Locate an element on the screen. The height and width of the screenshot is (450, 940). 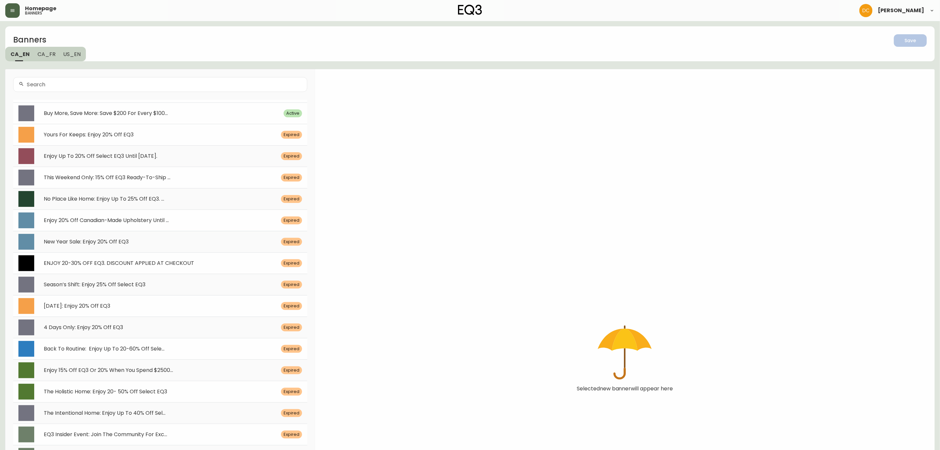
div: EQ3 Insider Event: Join The Community For Exc...Expired is located at coordinates (160, 434).